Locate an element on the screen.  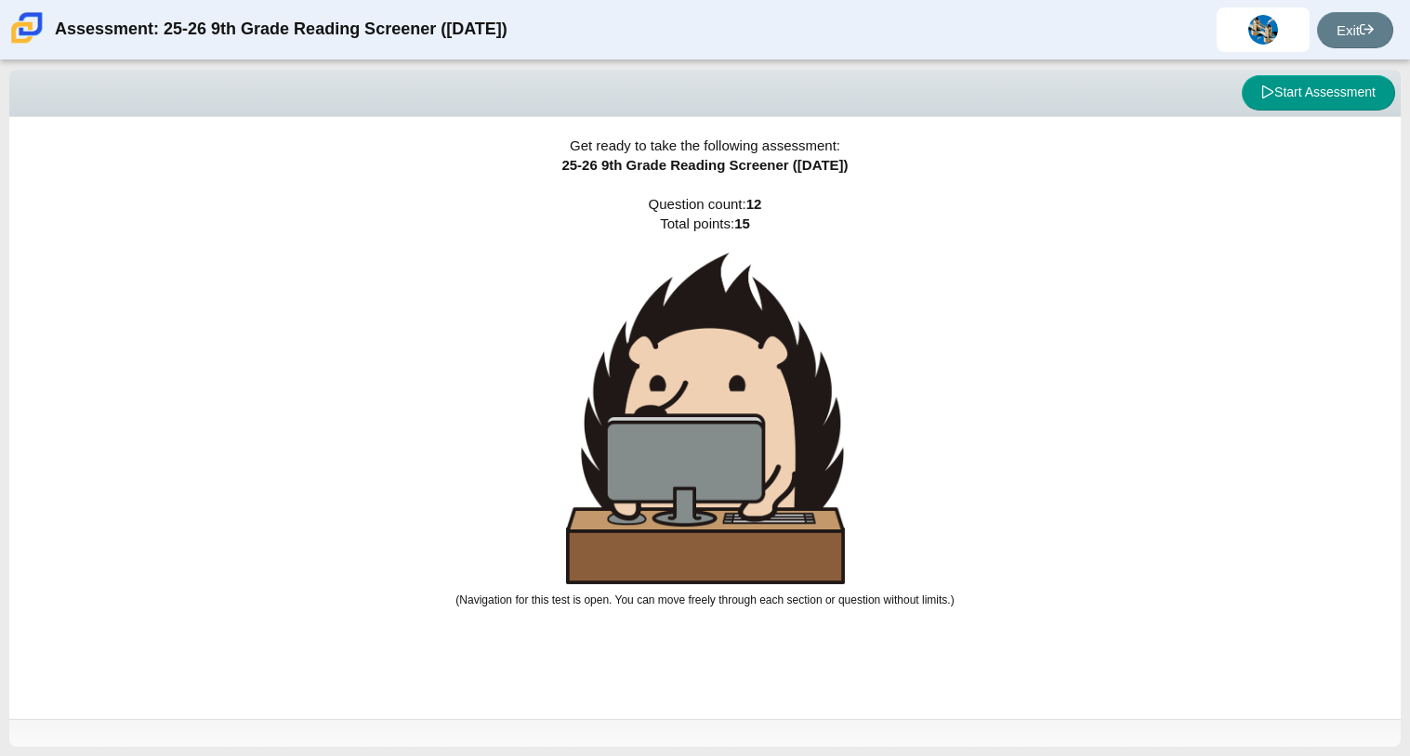
img: hedgehog-behind-computer-large.png is located at coordinates (705, 418).